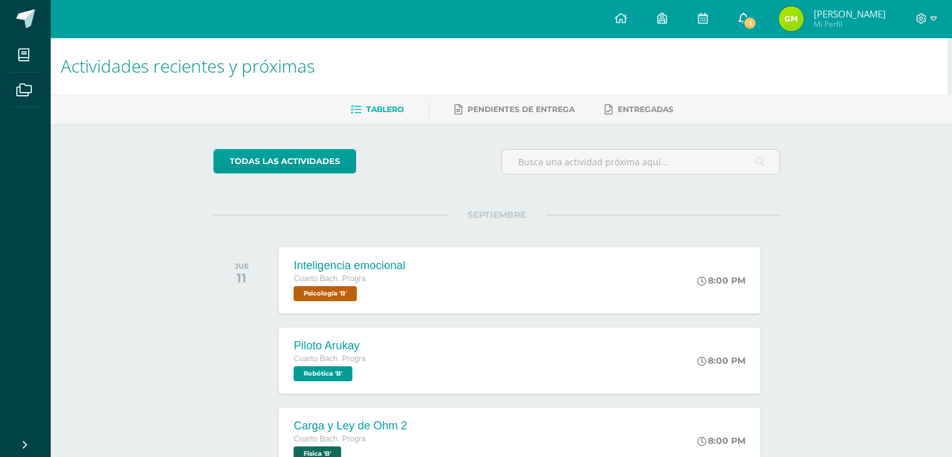 The width and height of the screenshot is (952, 457). Describe the element at coordinates (325, 293) in the screenshot. I see `span: Psicología 'B'` at that location.